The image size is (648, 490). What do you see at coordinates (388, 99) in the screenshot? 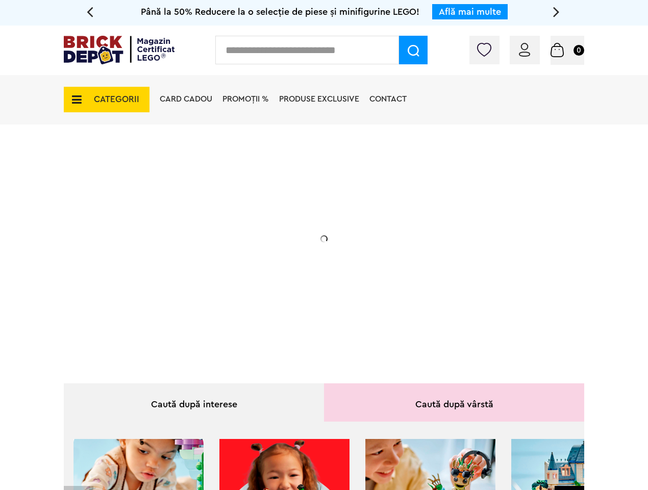
I see `span: Contact` at bounding box center [388, 99].